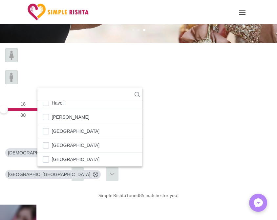 This screenshot has height=220, width=277. What do you see at coordinates (90, 117) in the screenshot?
I see `li: Hujra Shah Muqim` at bounding box center [90, 117].